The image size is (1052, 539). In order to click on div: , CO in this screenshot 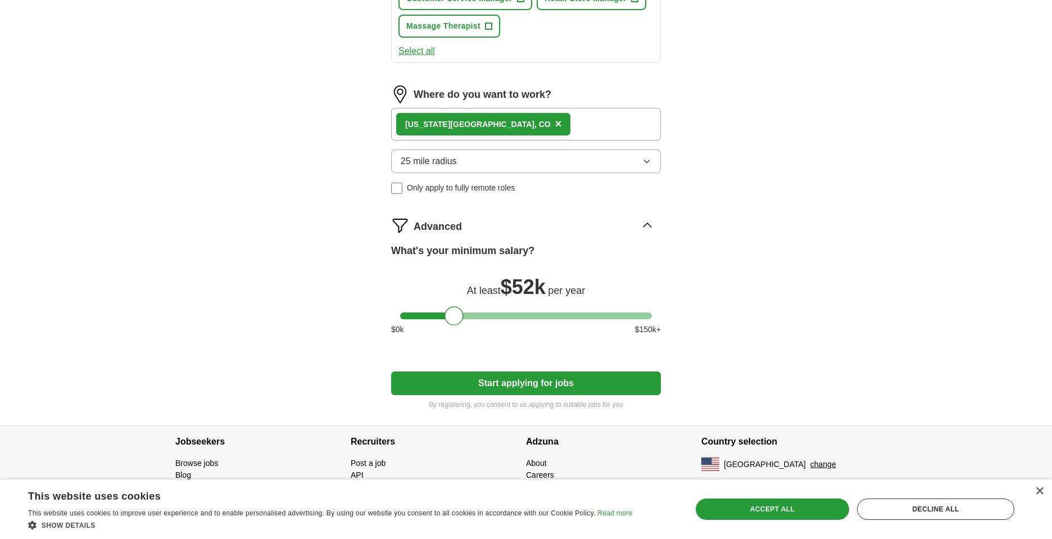, I will do `click(478, 124)`.